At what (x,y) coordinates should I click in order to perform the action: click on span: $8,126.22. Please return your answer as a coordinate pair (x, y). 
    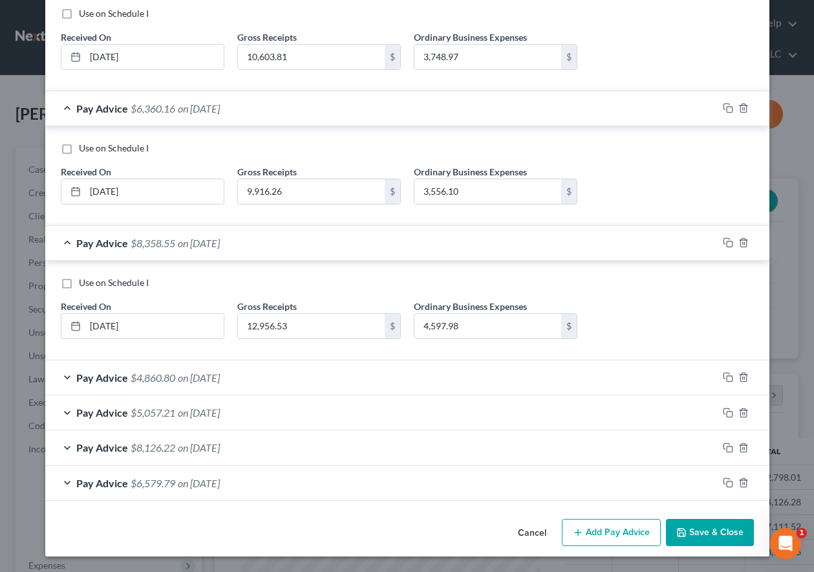
    Looking at the image, I should click on (153, 447).